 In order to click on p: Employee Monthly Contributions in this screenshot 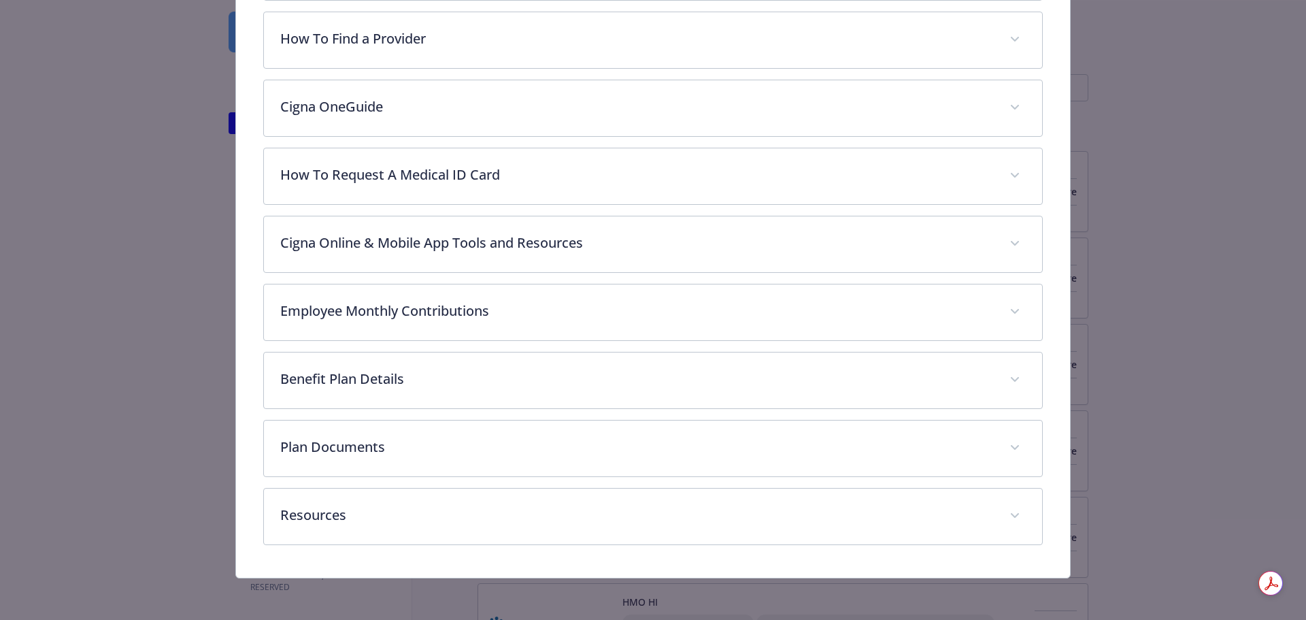, I will do `click(637, 311)`.